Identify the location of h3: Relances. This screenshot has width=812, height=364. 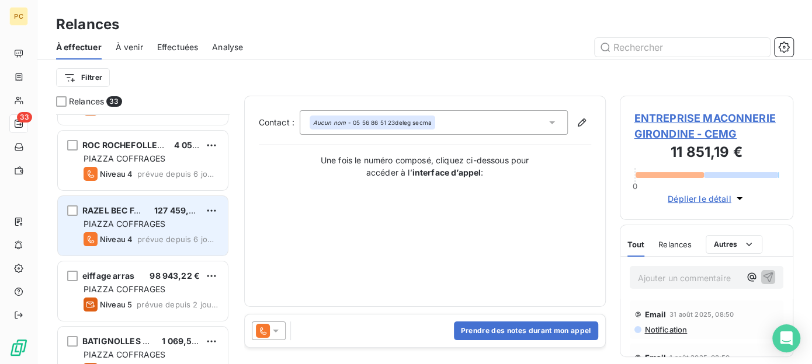
(88, 25).